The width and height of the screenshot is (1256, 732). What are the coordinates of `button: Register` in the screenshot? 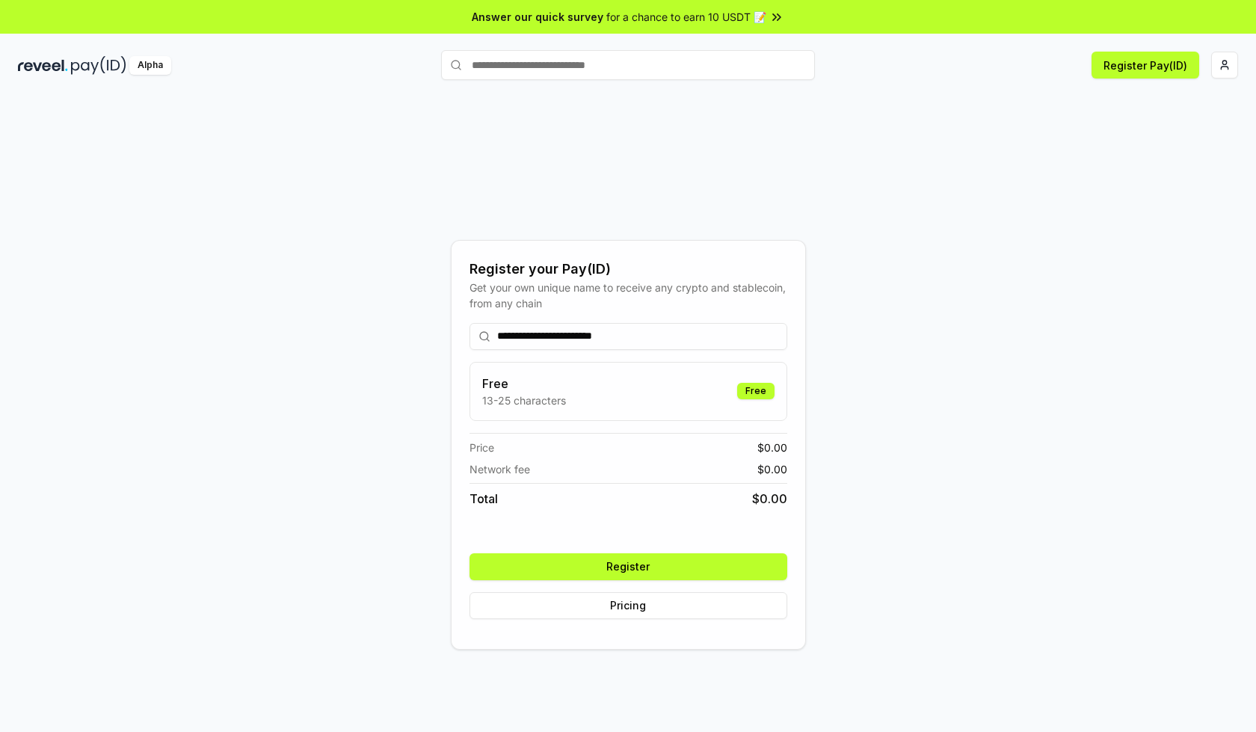 It's located at (628, 567).